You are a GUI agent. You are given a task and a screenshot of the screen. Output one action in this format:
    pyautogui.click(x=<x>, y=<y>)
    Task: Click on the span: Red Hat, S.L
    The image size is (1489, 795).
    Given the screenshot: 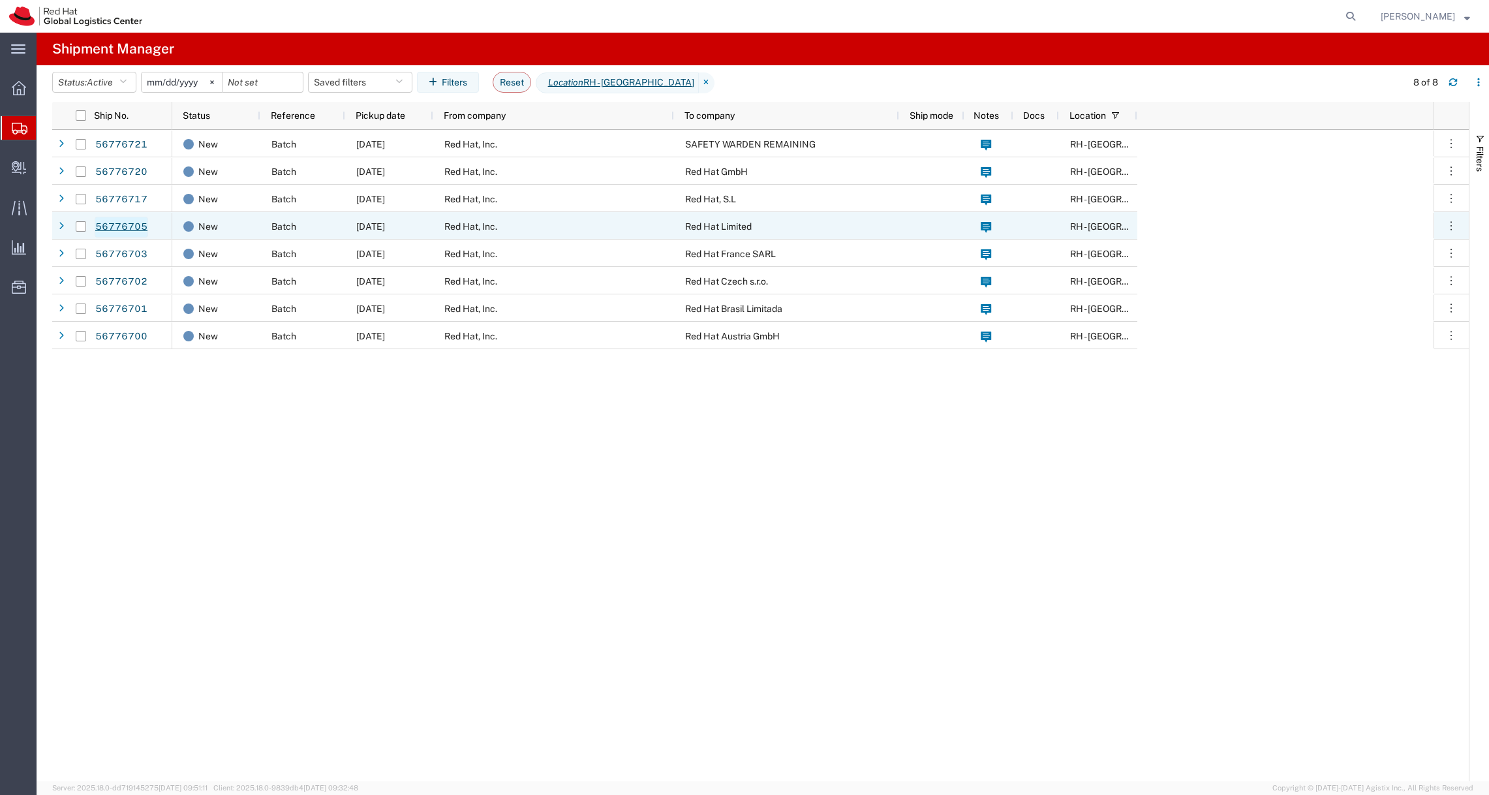 What is the action you would take?
    pyautogui.click(x=710, y=199)
    